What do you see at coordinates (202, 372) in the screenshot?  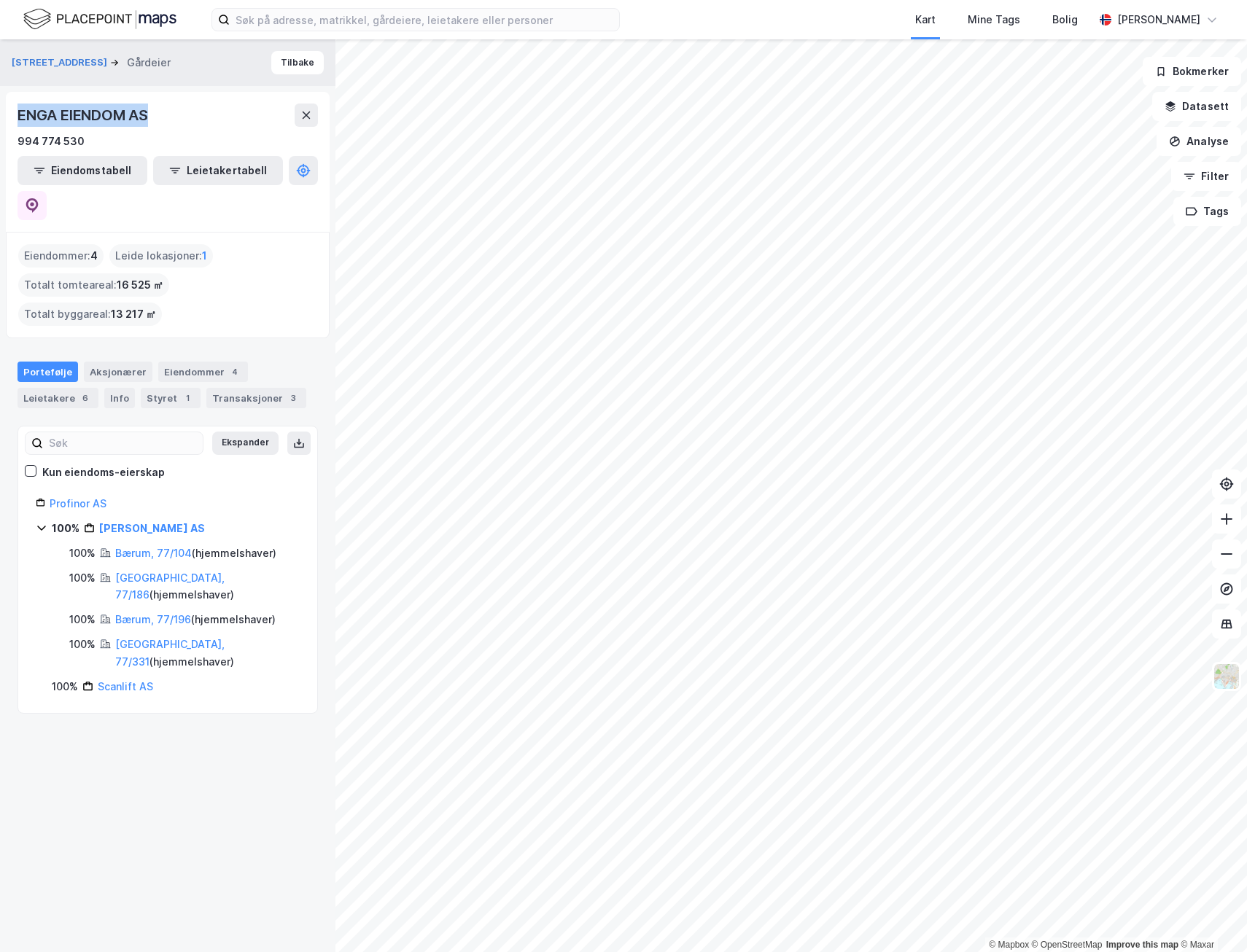 I see `div: Eiendommer` at bounding box center [202, 372].